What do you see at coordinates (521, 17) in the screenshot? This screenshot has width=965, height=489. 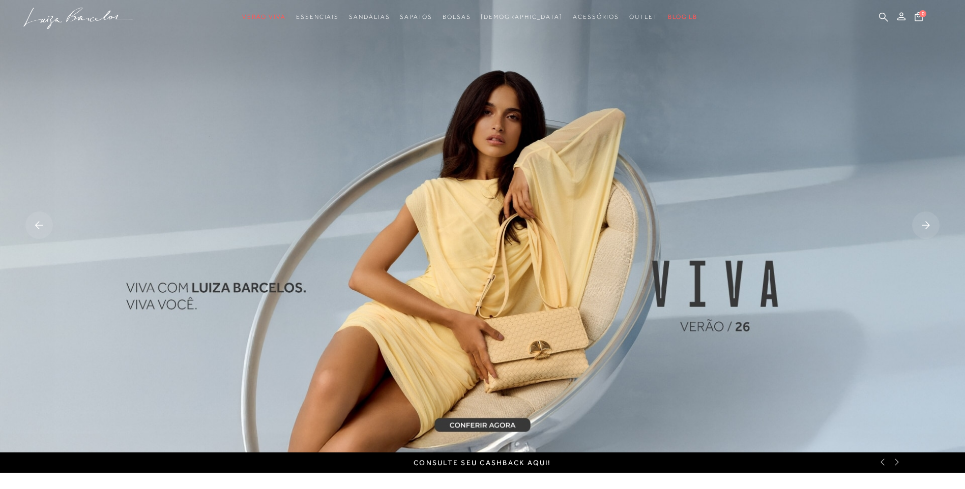 I see `a: noSubCategoriesText` at bounding box center [521, 17].